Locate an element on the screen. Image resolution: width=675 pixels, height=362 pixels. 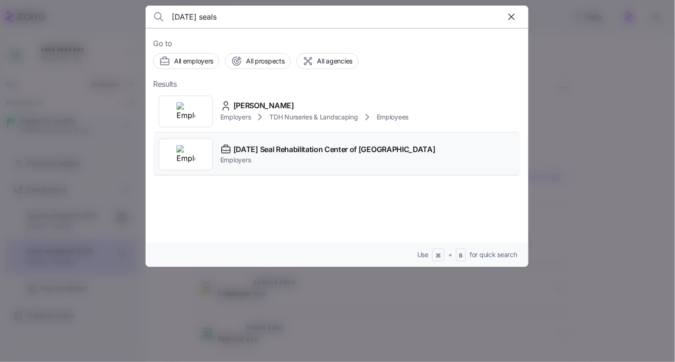
span: All employers is located at coordinates (194, 61).